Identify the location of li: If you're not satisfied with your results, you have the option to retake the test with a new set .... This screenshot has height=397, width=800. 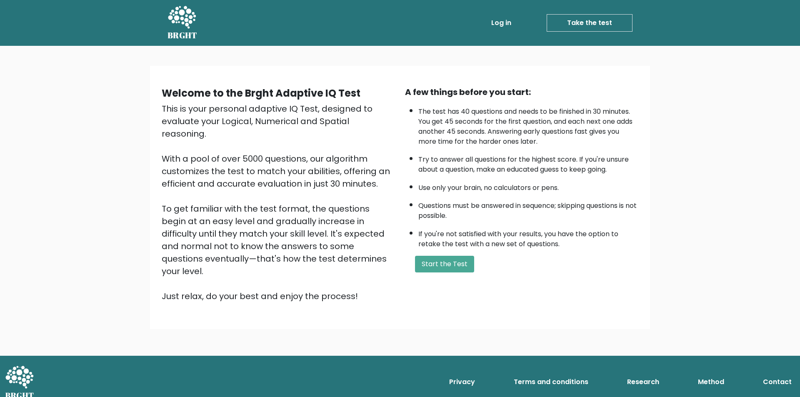
(529, 237).